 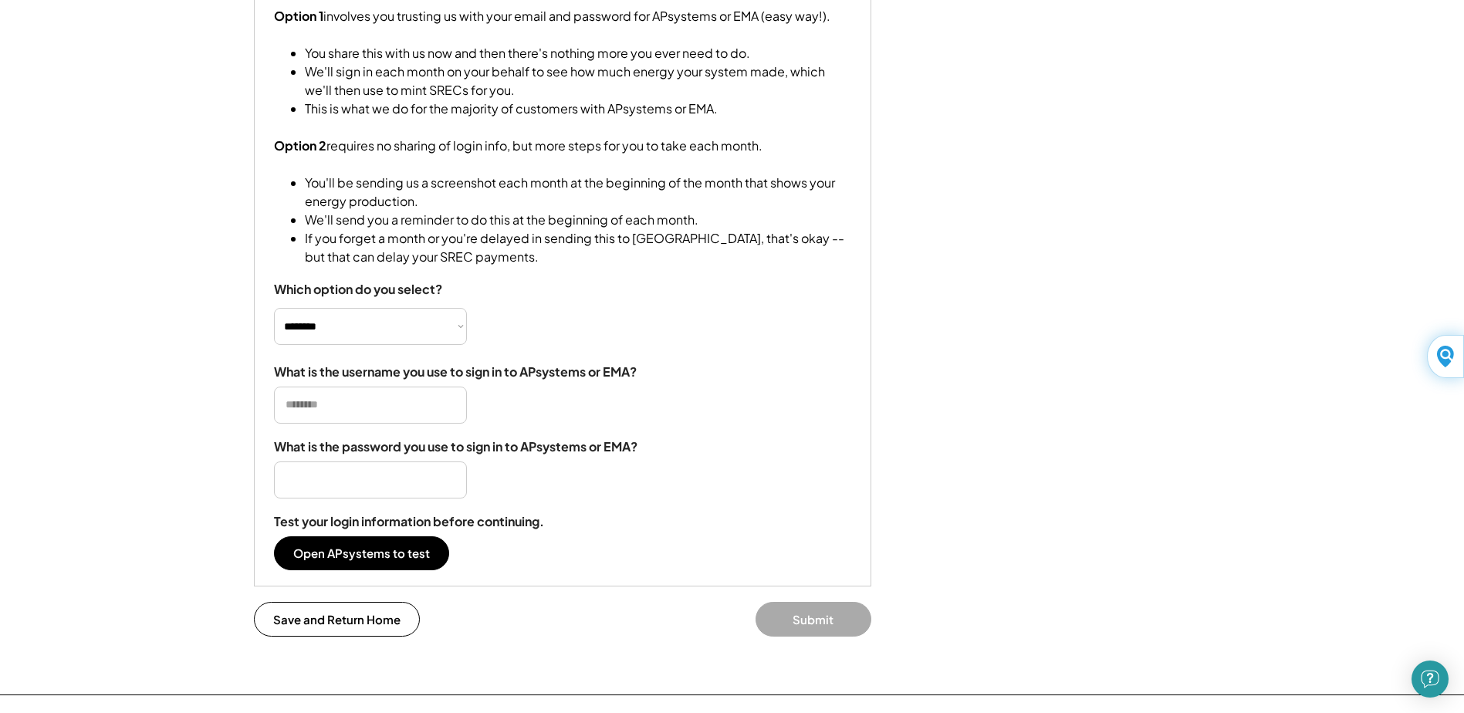 What do you see at coordinates (409, 522) in the screenshot?
I see `div: Test your login information before continuing.` at bounding box center [409, 522].